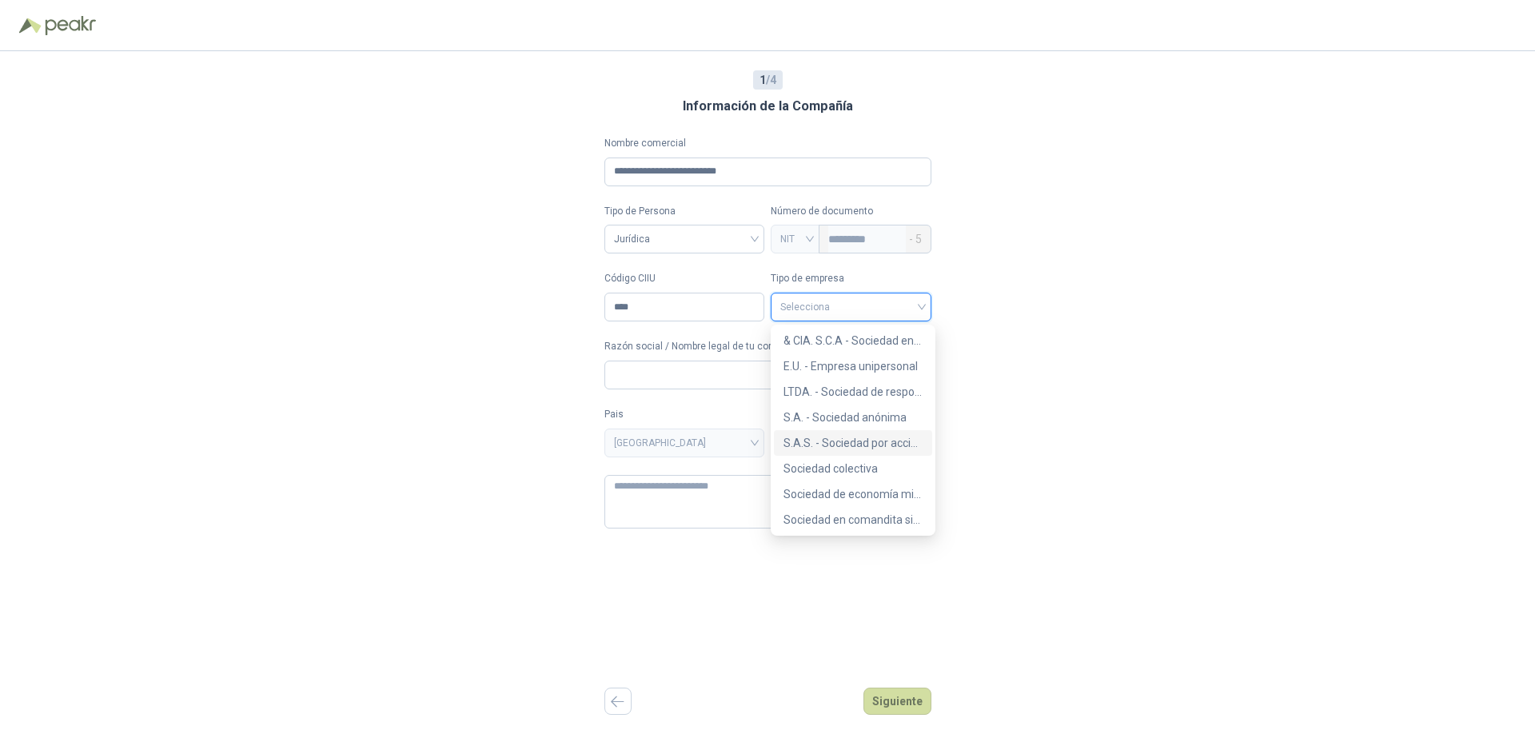 This screenshot has width=1535, height=734. Describe the element at coordinates (915, 239) in the screenshot. I see `span: - 5` at that location.